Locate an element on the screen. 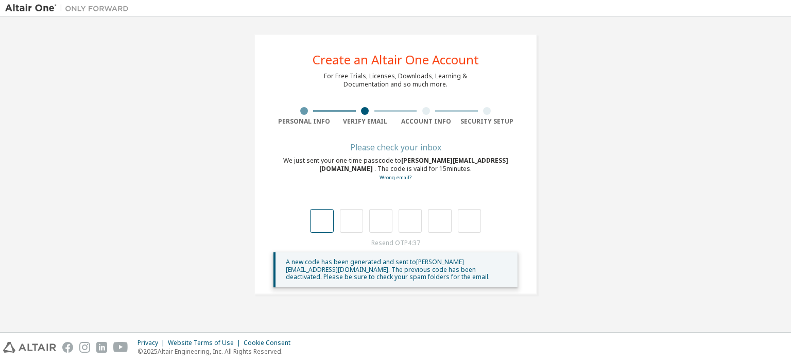 This screenshot has height=362, width=791. div: We just sent your one-time passcode to . The code is valid for 15 minutes. is located at coordinates (395, 169).